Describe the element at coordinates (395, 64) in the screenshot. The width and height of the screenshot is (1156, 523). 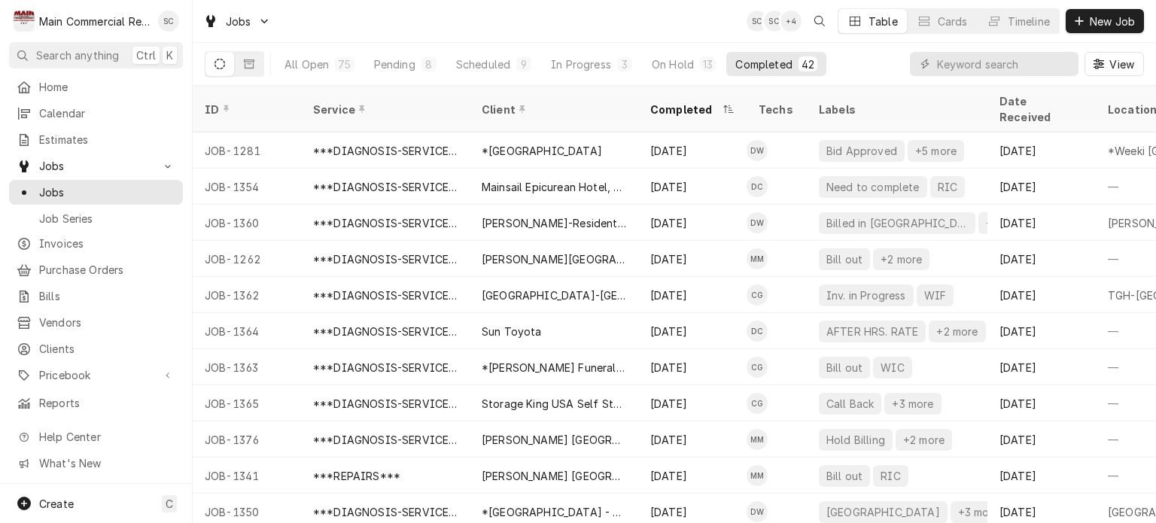
I see `div: Pending` at that location.